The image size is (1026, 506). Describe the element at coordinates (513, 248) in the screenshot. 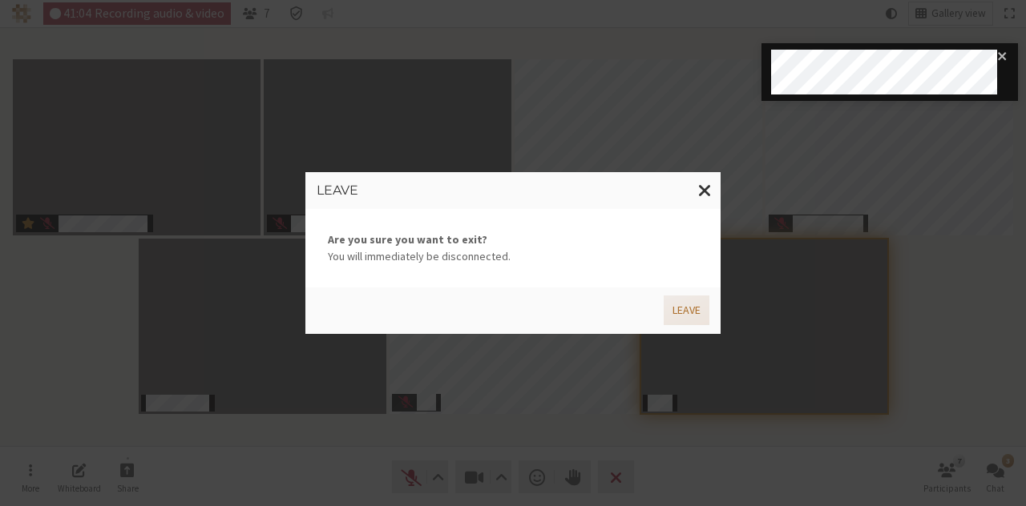

I see `div: You will immediately be disconnected.` at that location.